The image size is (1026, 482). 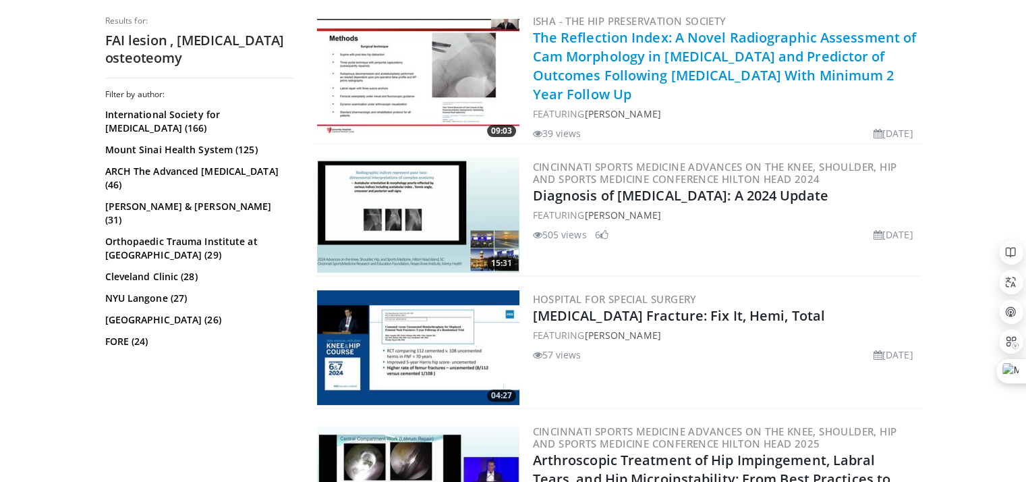 I want to click on span: 09:03, so click(x=501, y=131).